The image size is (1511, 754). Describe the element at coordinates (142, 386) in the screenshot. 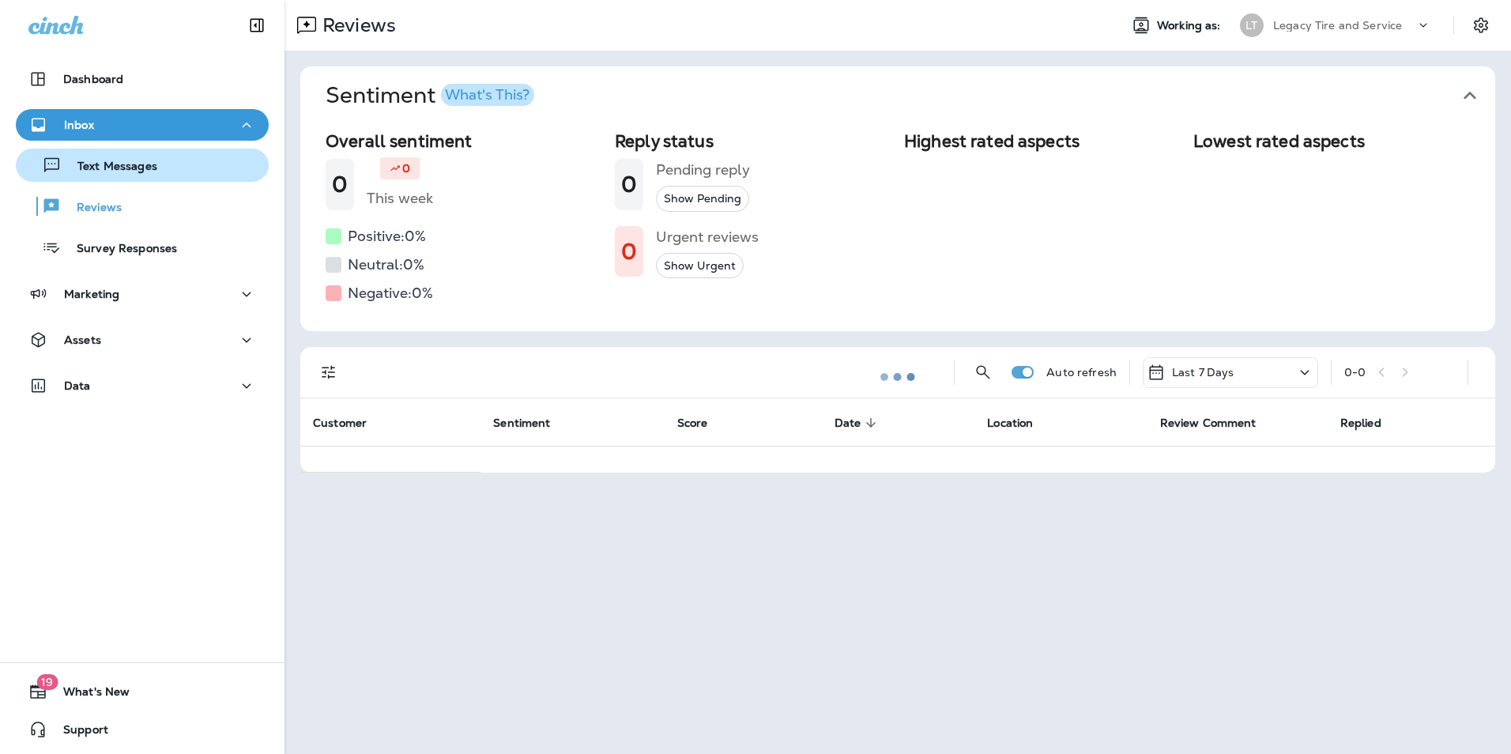

I see `button: Data` at that location.